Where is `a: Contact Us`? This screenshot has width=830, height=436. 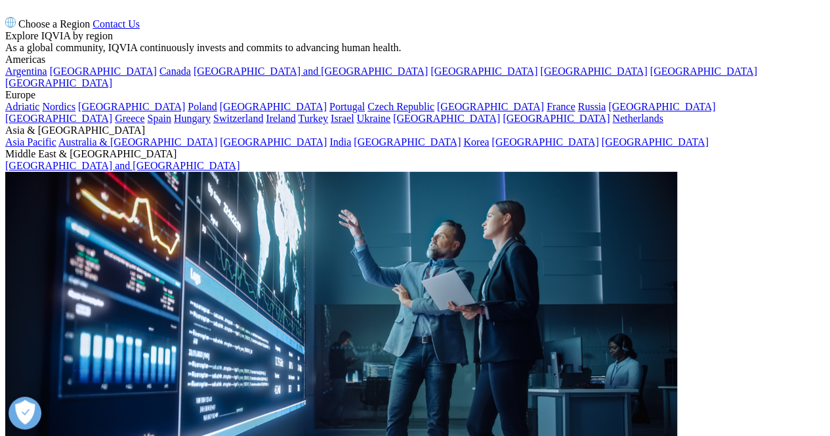
a: Contact Us is located at coordinates (116, 24).